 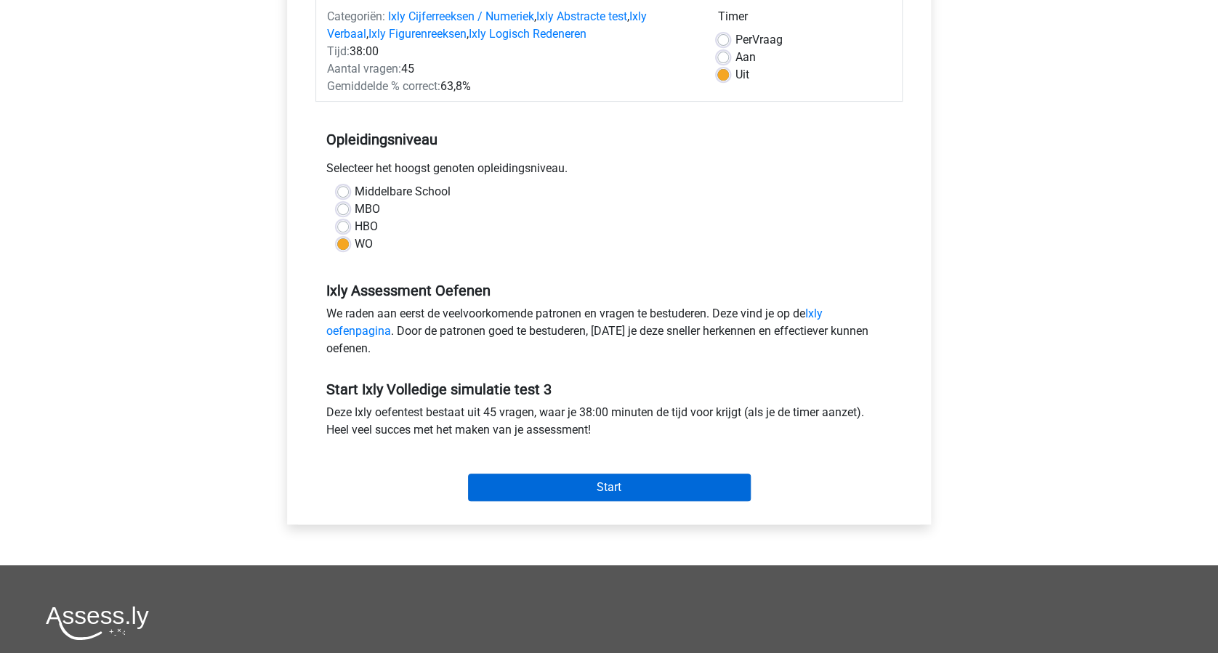 What do you see at coordinates (758, 40) in the screenshot?
I see `label: Vraag` at bounding box center [758, 40].